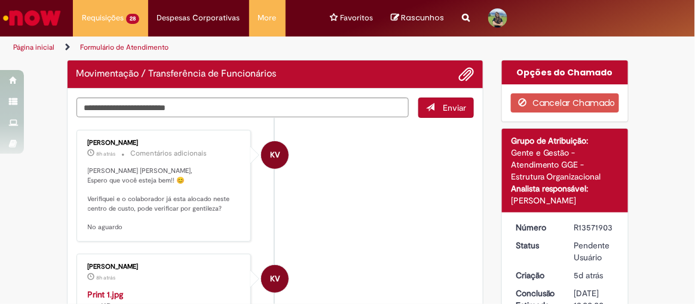 This screenshot has height=304, width=695. I want to click on a: Print 1.jpg, so click(106, 294).